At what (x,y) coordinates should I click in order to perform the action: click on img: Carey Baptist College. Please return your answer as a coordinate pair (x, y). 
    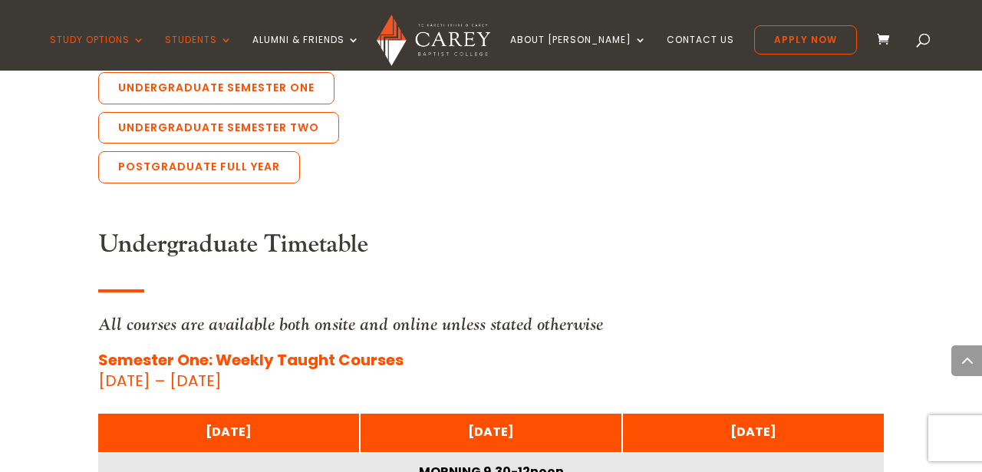
    Looking at the image, I should click on (433, 40).